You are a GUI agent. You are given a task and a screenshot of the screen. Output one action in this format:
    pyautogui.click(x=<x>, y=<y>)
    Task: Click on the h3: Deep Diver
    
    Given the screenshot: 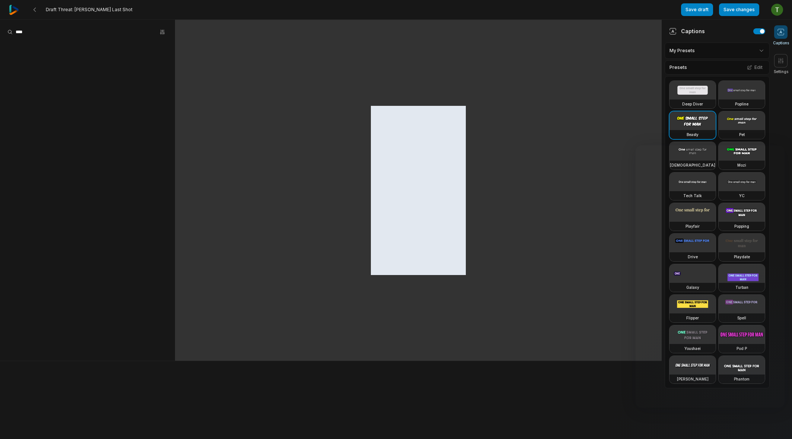 What is the action you would take?
    pyautogui.click(x=693, y=104)
    